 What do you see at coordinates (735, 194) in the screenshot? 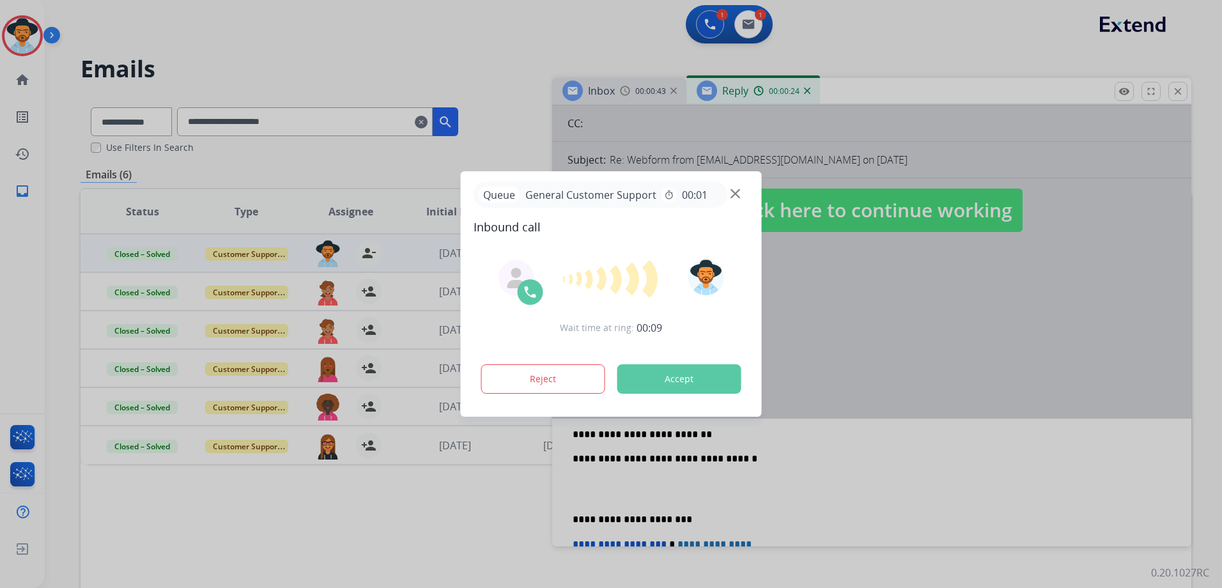
I see `img: close-button` at bounding box center [735, 194].